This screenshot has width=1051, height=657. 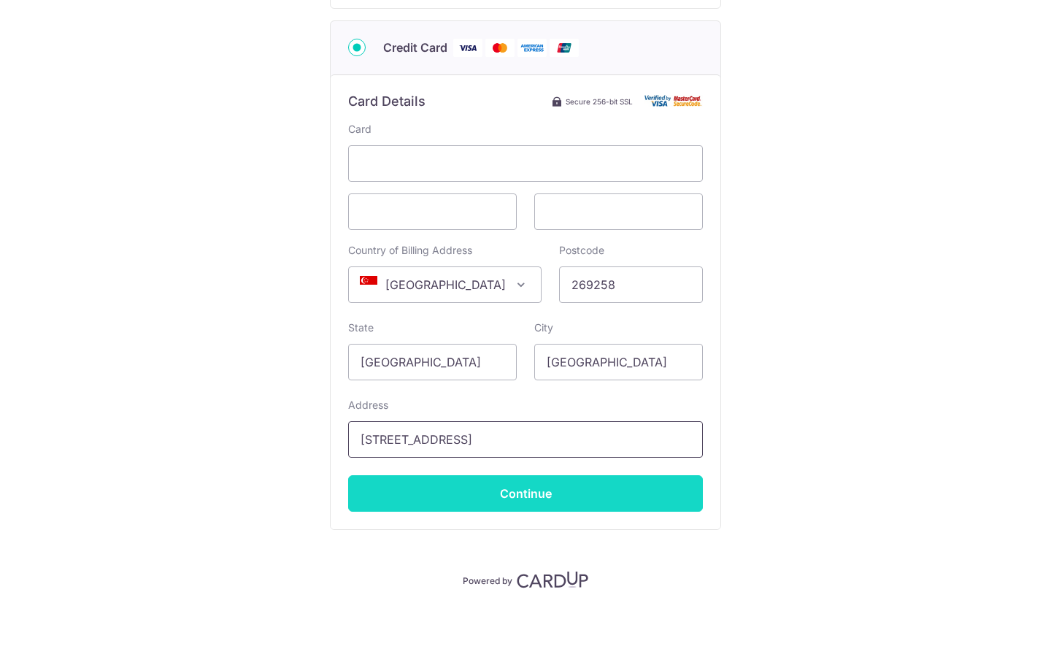 I want to click on div: Credit Card Visa Mastercard American Express Union Pay, so click(x=526, y=47).